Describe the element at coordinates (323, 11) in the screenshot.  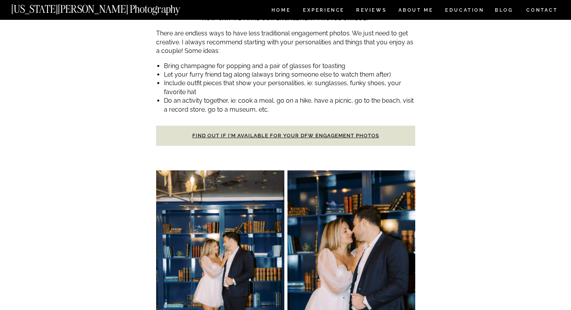
I see `nav: Experience` at that location.